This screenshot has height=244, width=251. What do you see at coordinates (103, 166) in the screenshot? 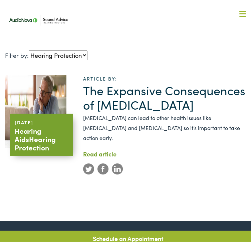
I see `img: Facebook social media icon in SVG format` at bounding box center [103, 166].